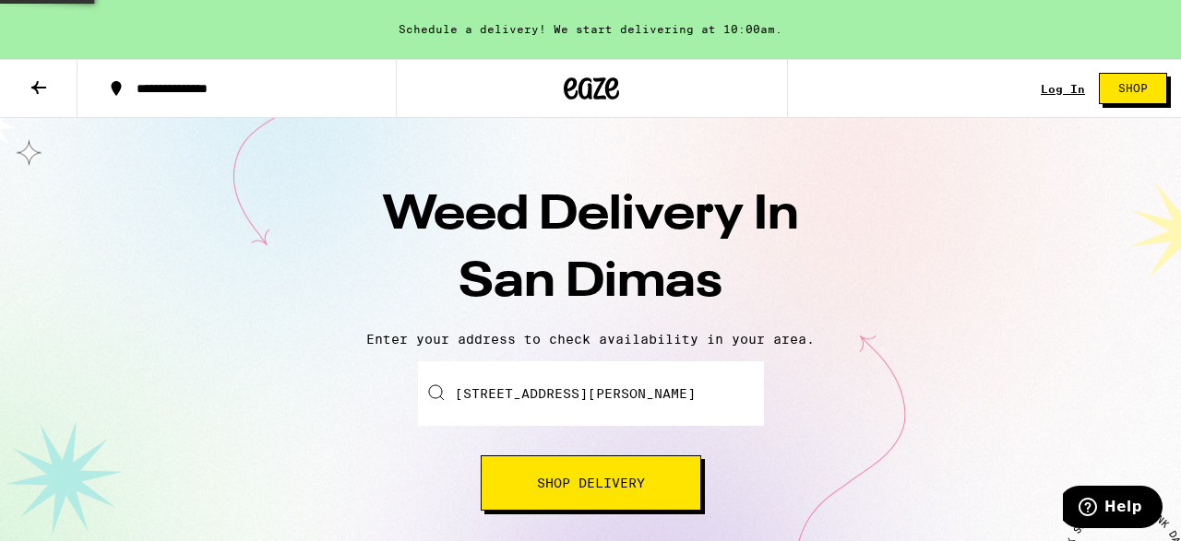  I want to click on span: Help, so click(60, 21).